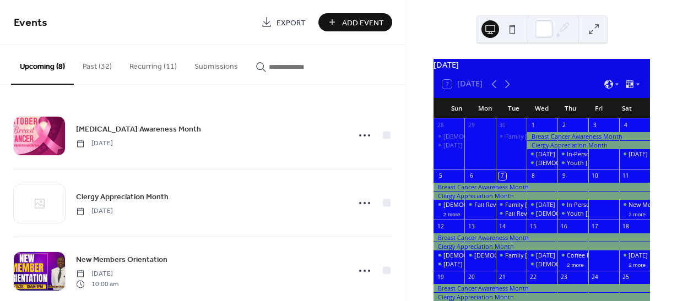  Describe the element at coordinates (472, 126) in the screenshot. I see `div: 29` at that location.